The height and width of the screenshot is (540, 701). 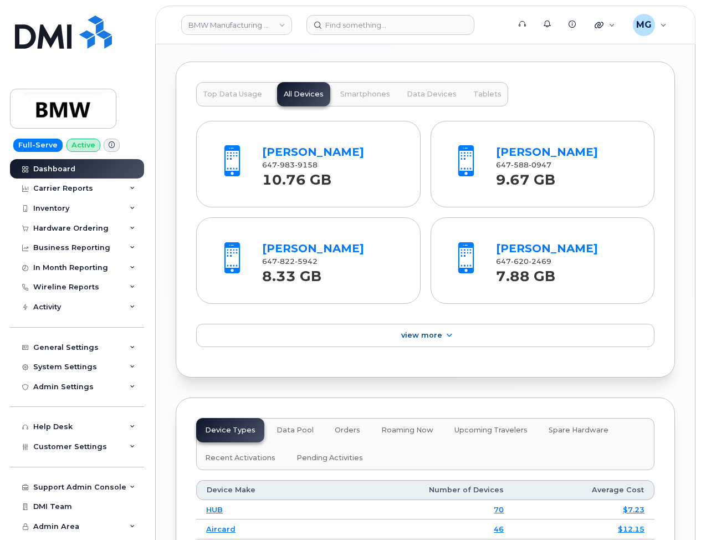 I want to click on span: Data Devices, so click(x=432, y=94).